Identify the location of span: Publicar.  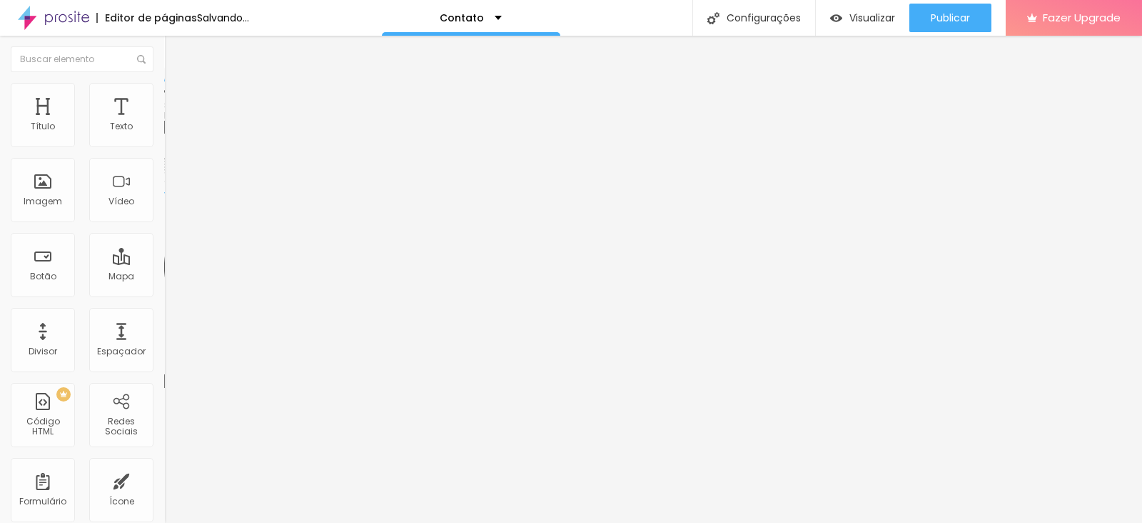
(950, 18).